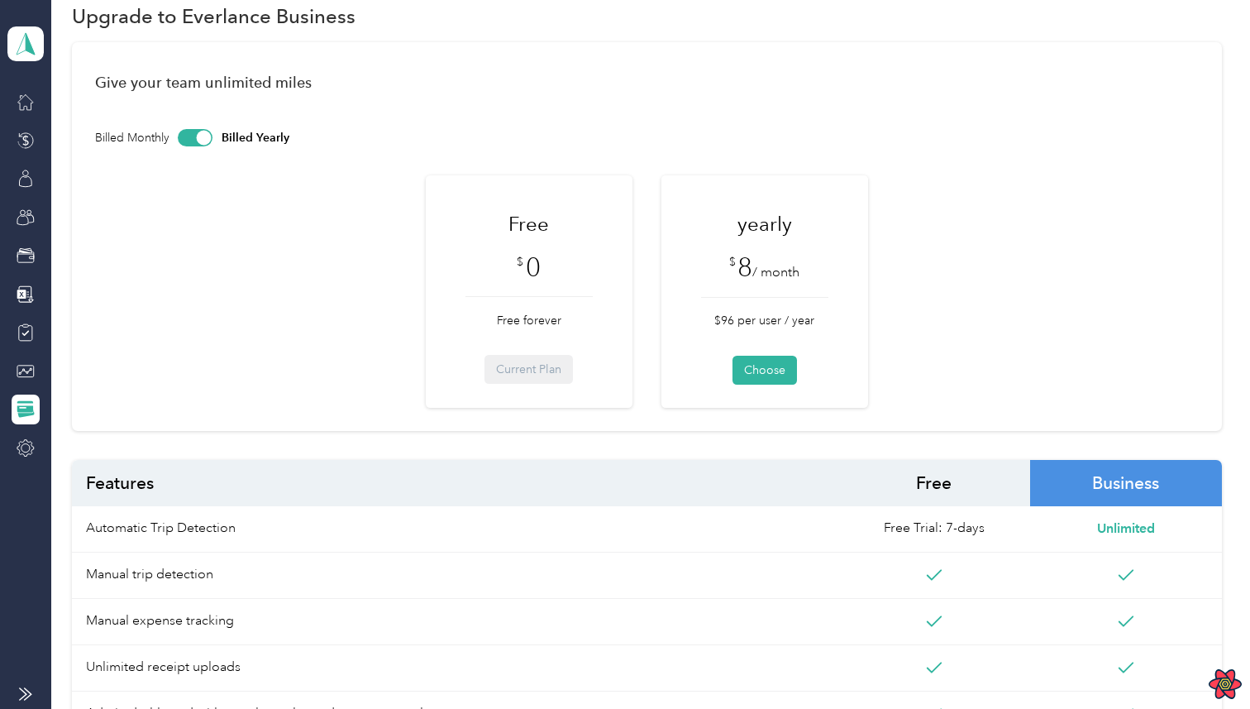  What do you see at coordinates (455, 483) in the screenshot?
I see `span: Features` at bounding box center [455, 483].